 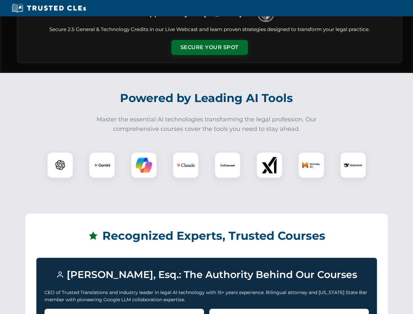 I want to click on img: CoCounsel Logo, so click(x=228, y=165).